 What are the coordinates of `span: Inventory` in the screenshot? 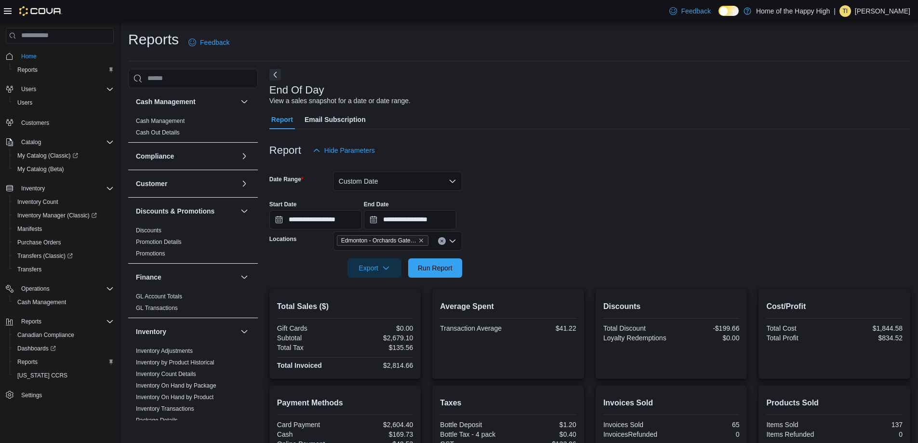 It's located at (66, 188).